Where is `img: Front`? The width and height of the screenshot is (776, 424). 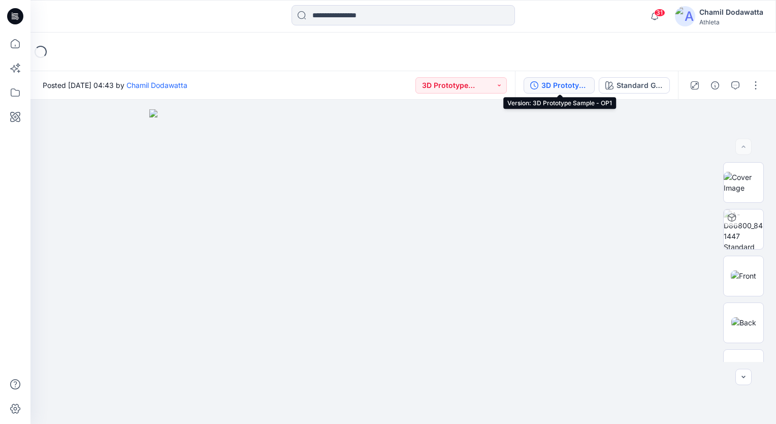 img: Front is located at coordinates (744, 275).